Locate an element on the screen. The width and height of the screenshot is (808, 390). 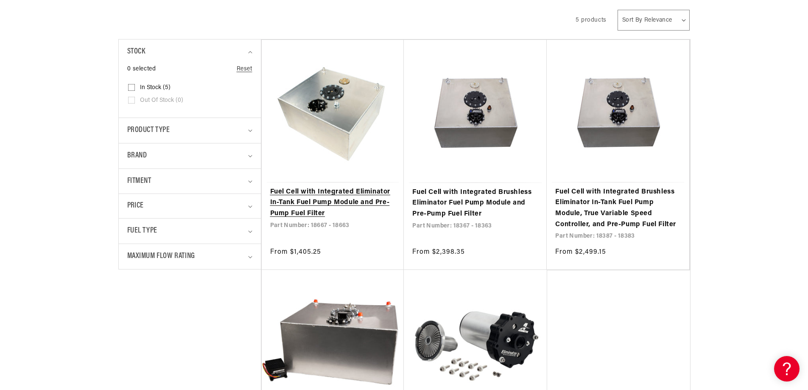
summary: Stock (0 selected) is located at coordinates (190, 52).